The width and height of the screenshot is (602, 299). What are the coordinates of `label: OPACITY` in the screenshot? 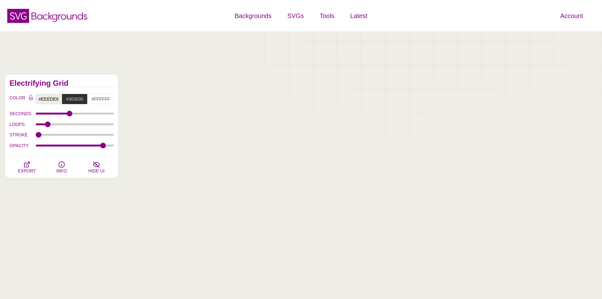 It's located at (22, 145).